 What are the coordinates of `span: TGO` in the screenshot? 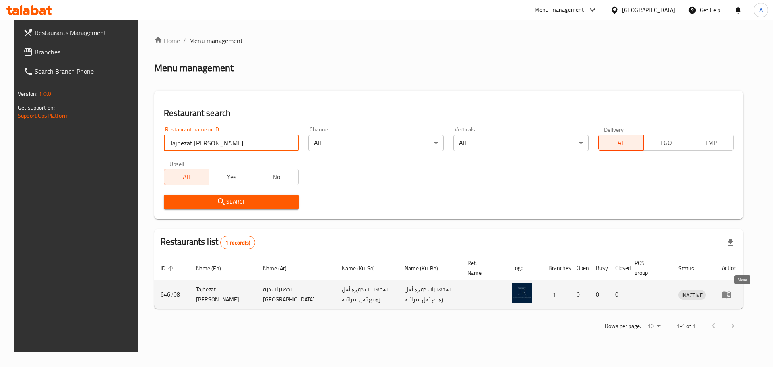 It's located at (666, 142).